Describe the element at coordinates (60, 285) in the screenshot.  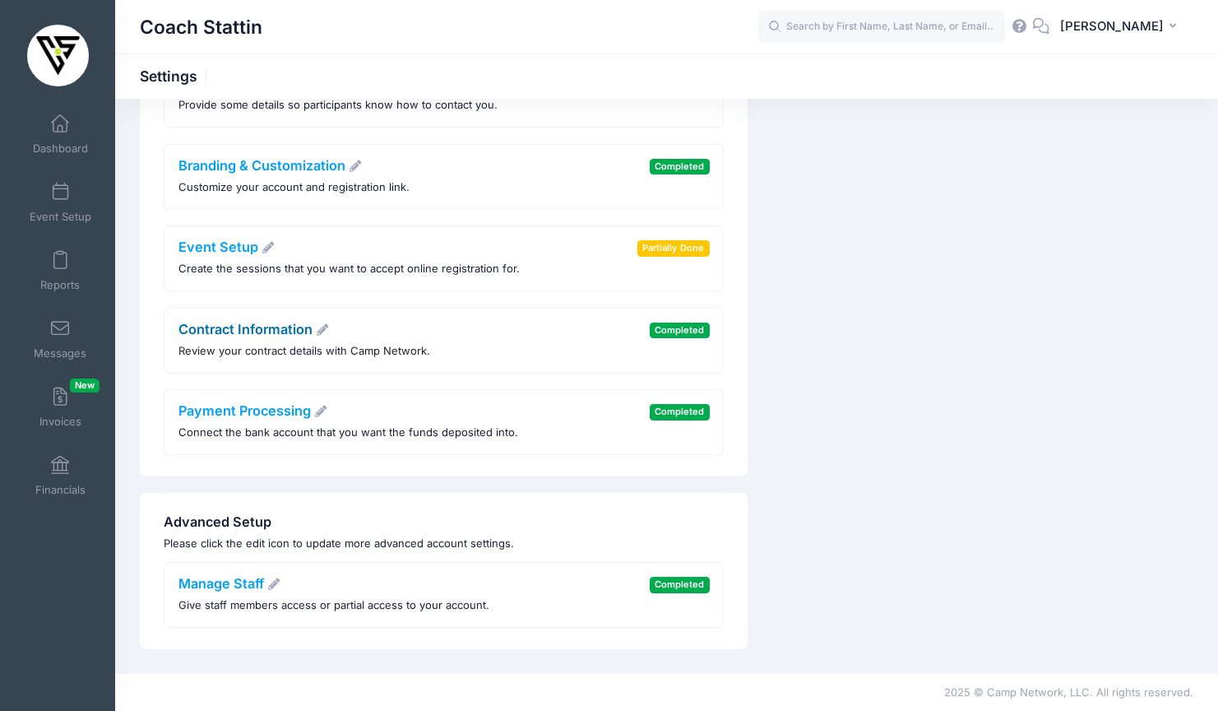
I see `span: Reports` at that location.